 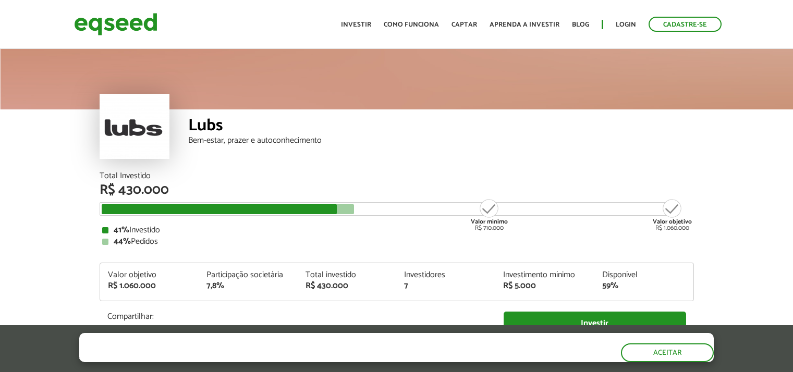 What do you see at coordinates (545, 286) in the screenshot?
I see `div: R$ 5.000` at bounding box center [545, 286].